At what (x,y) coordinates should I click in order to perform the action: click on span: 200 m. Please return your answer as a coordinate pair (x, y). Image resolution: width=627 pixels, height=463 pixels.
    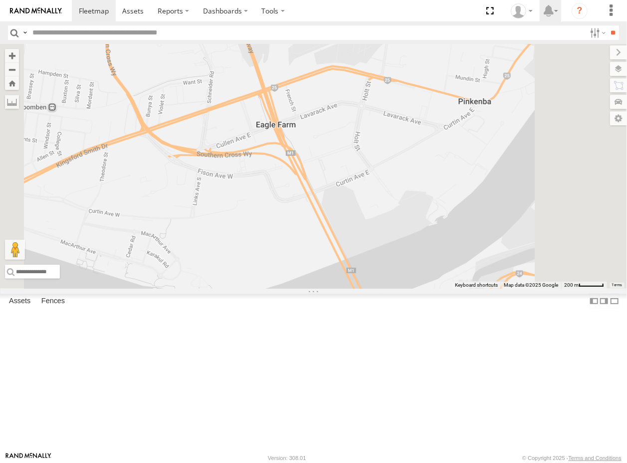
    Looking at the image, I should click on (571, 284).